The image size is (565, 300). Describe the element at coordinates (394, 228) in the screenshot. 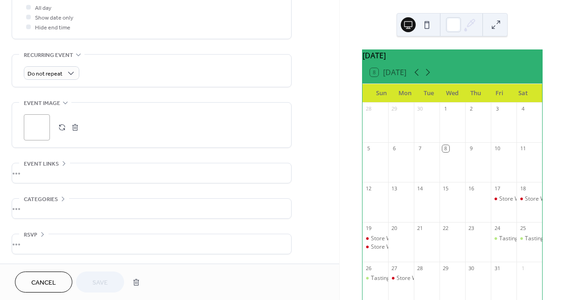

I see `div: 20` at that location.